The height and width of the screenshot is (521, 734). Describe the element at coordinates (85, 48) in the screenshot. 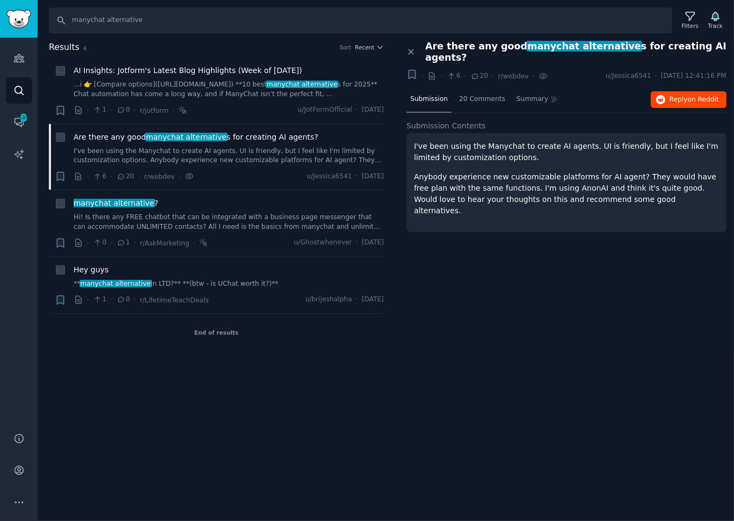

I see `span: 4` at that location.